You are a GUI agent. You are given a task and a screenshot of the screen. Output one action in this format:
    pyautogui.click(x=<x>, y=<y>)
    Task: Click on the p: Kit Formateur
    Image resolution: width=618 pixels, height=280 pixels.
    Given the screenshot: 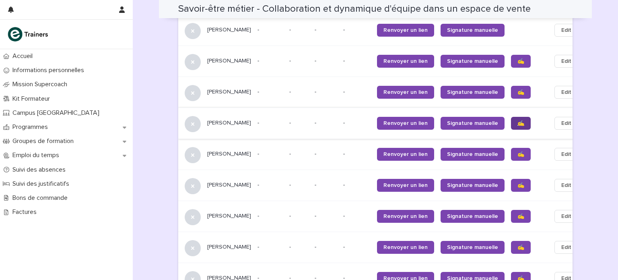 What is the action you would take?
    pyautogui.click(x=33, y=99)
    